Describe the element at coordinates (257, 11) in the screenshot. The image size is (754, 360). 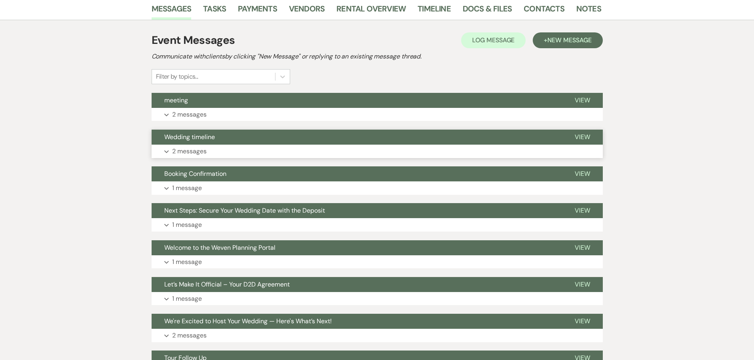
I see `a: Payments` at that location.